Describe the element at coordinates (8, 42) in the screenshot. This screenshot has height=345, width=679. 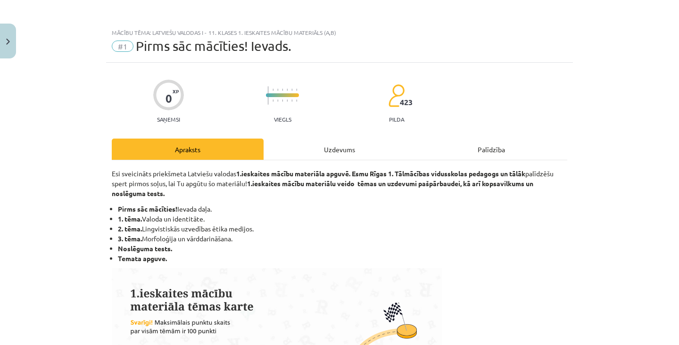
I see `img: icon-close-lesson-0947bae3869378f0d4975bcd49f059093ad1ed9edebbc8119c70593378902aed.svg` at that location.